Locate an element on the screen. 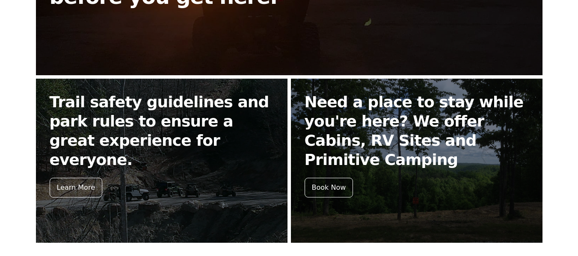  h2: Trail safety guidelines and park rules to ensure a great experience for everyone. is located at coordinates (162, 131).